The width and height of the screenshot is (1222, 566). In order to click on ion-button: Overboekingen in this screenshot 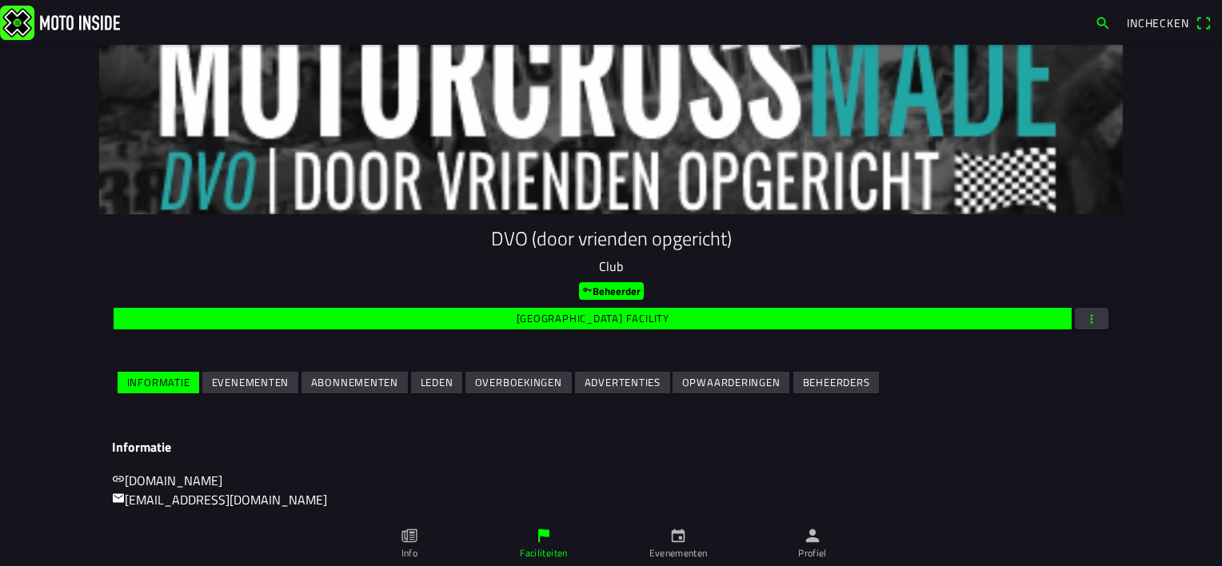, I will do `click(518, 382)`.